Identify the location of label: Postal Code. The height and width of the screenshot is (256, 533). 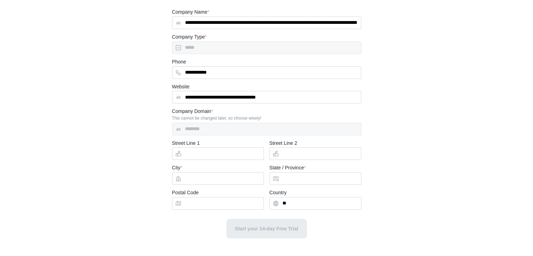
(186, 193).